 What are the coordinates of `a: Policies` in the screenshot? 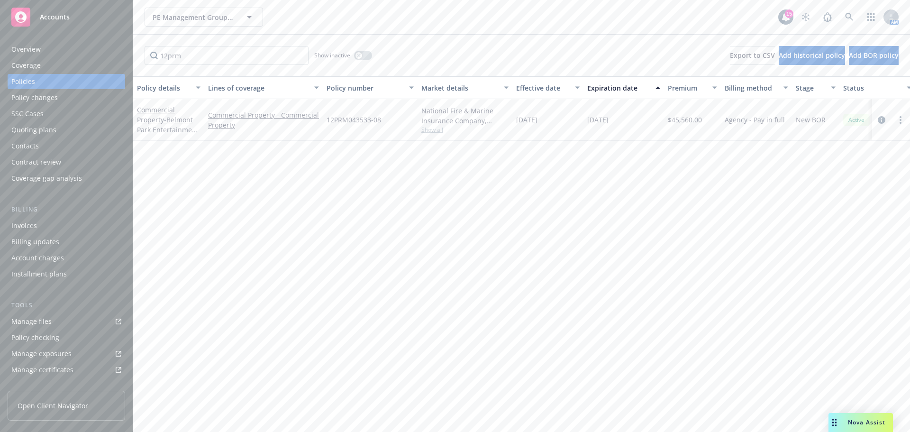 It's located at (66, 82).